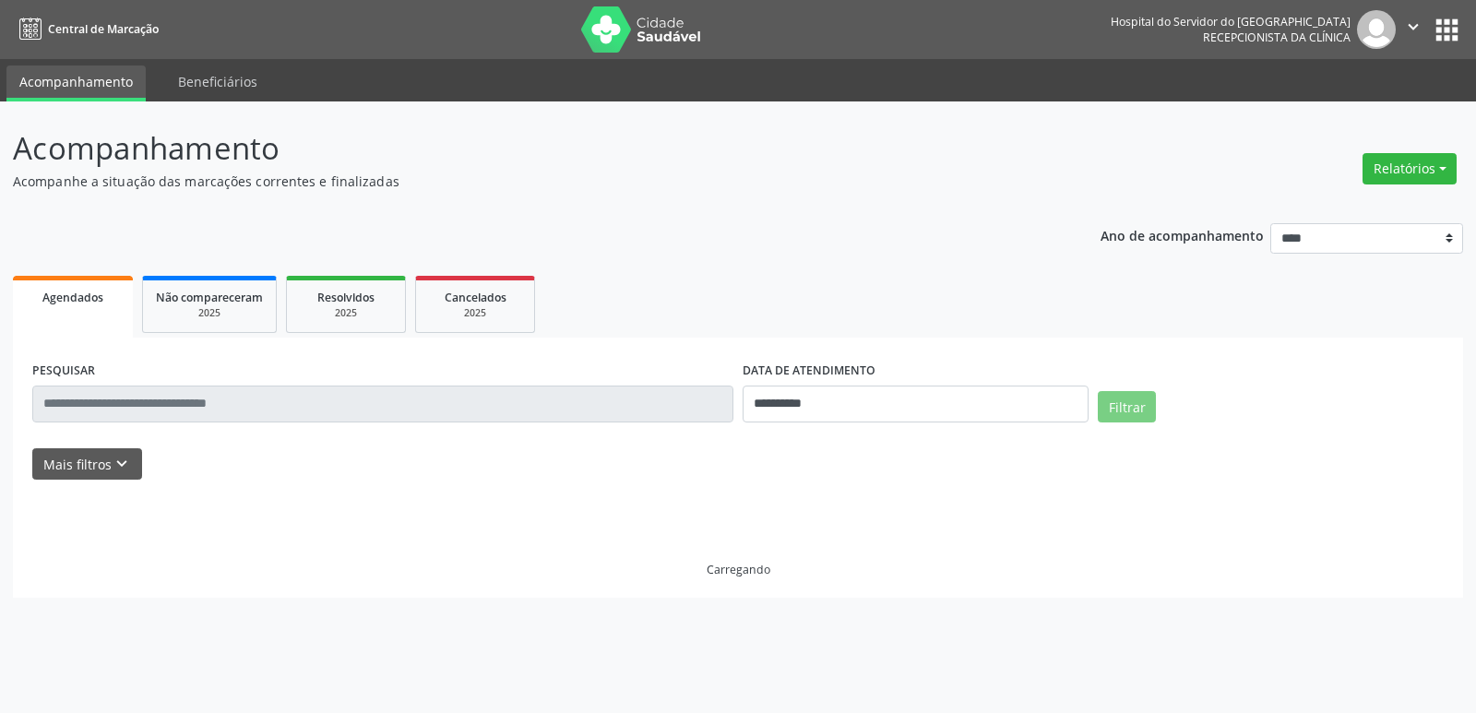 Image resolution: width=1476 pixels, height=713 pixels. I want to click on p: Acompanhe a situação das marcações correntes e finalizadas, so click(520, 181).